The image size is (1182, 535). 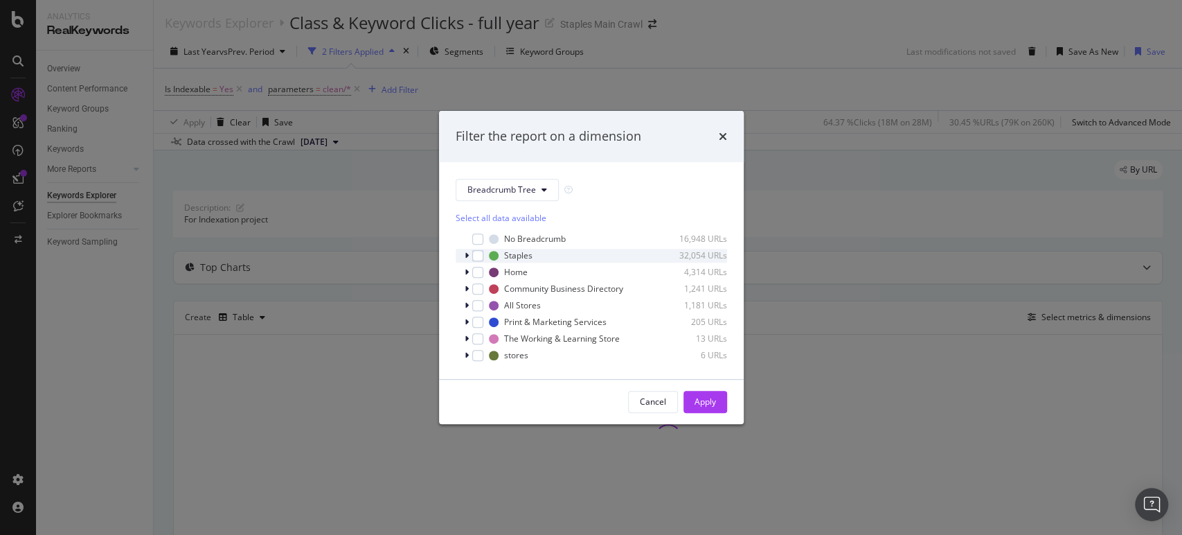 I want to click on div: Select all data available, so click(x=591, y=217).